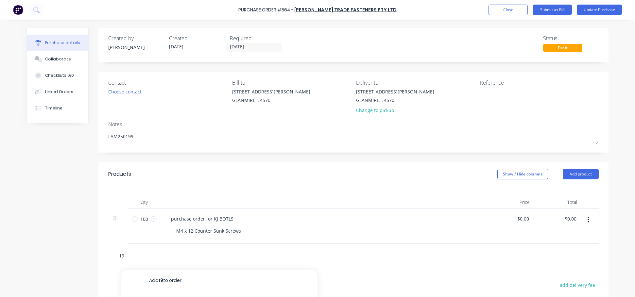 This screenshot has height=297, width=635. I want to click on button: Purchase details, so click(58, 43).